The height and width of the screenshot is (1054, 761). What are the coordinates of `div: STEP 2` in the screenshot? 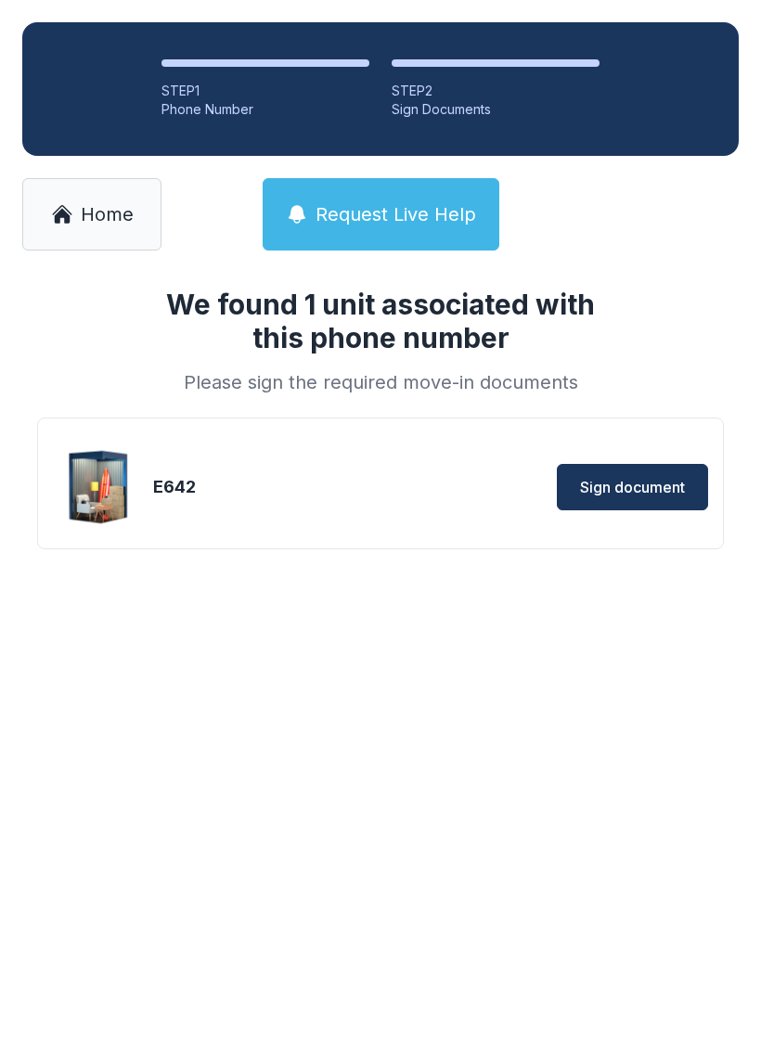 It's located at (495, 91).